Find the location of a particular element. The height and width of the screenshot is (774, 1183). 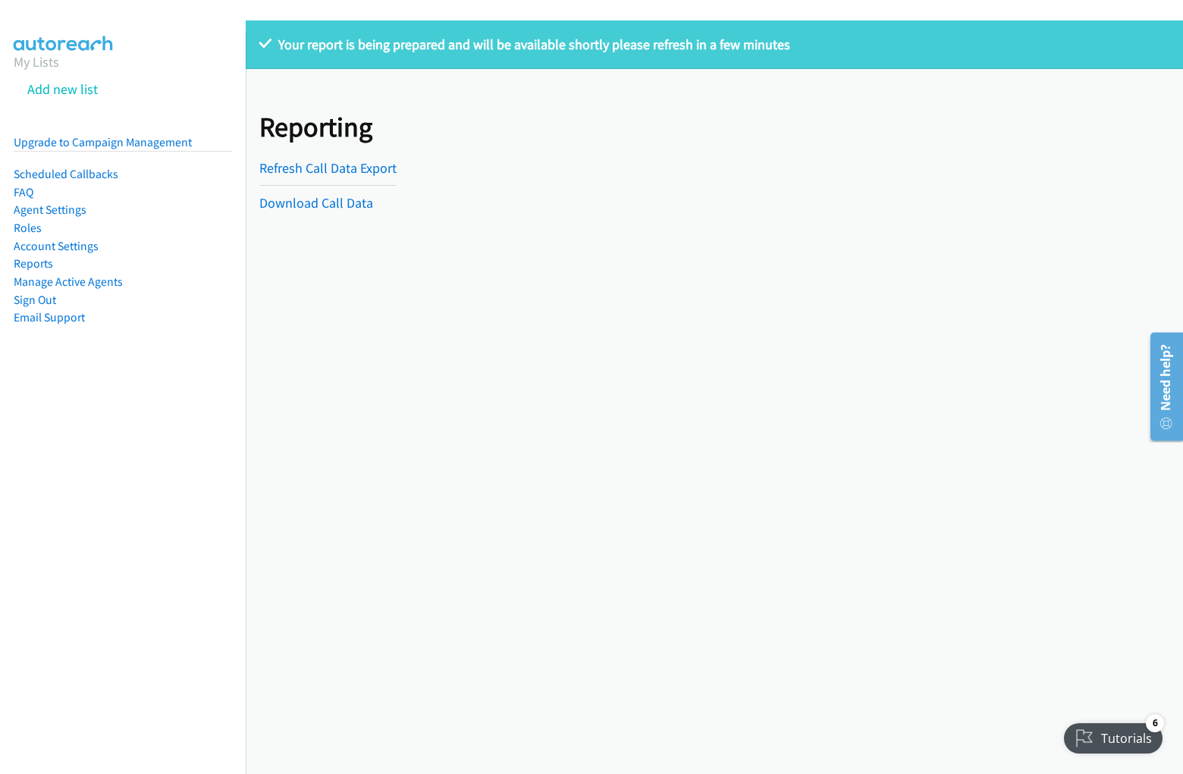

a: Account Settings is located at coordinates (56, 246).